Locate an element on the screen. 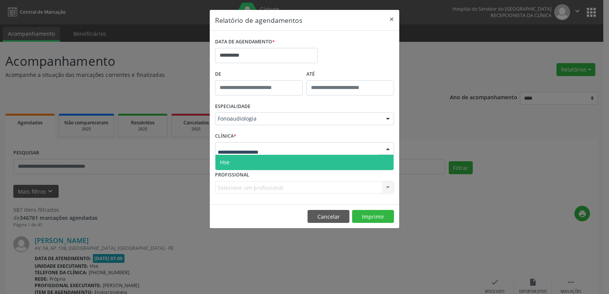 Image resolution: width=609 pixels, height=294 pixels. label: CLÍNICA is located at coordinates (226, 136).